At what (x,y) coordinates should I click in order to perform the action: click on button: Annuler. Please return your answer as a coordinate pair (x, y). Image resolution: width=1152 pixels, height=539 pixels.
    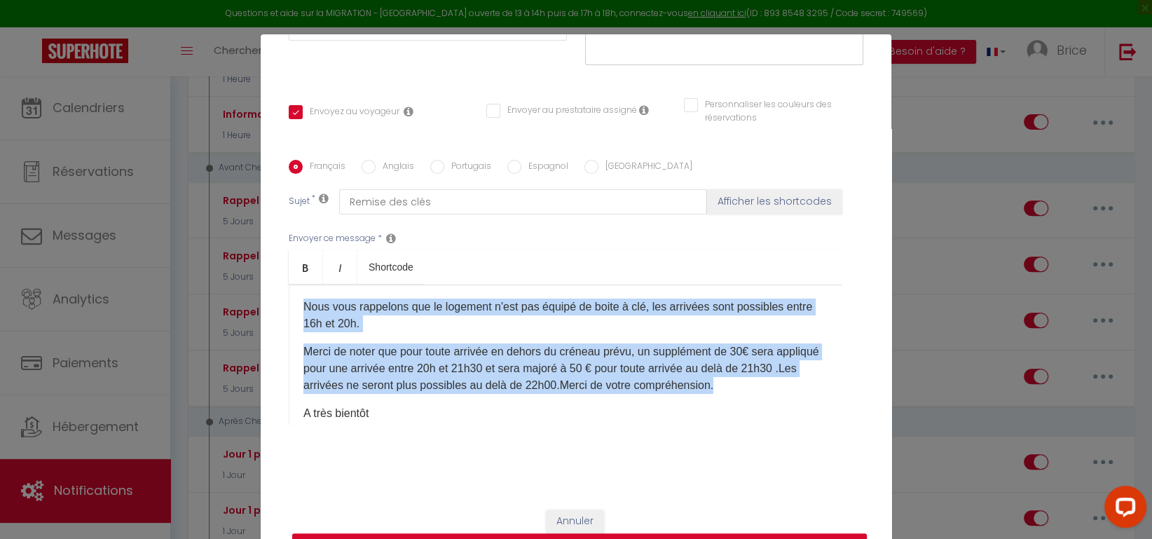
    Looking at the image, I should click on (574, 521).